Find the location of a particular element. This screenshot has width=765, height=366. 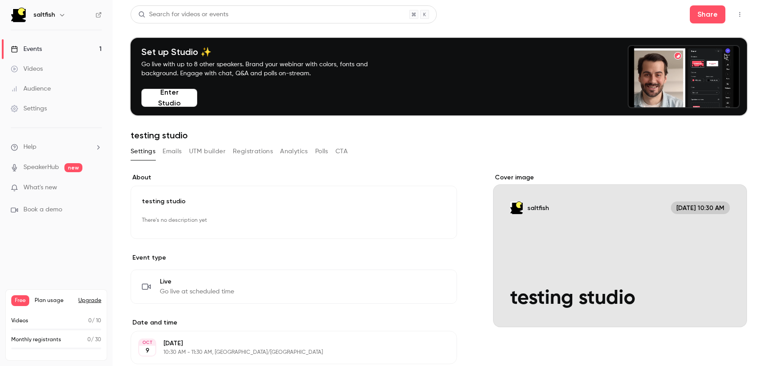

div: OCT is located at coordinates (147, 342).